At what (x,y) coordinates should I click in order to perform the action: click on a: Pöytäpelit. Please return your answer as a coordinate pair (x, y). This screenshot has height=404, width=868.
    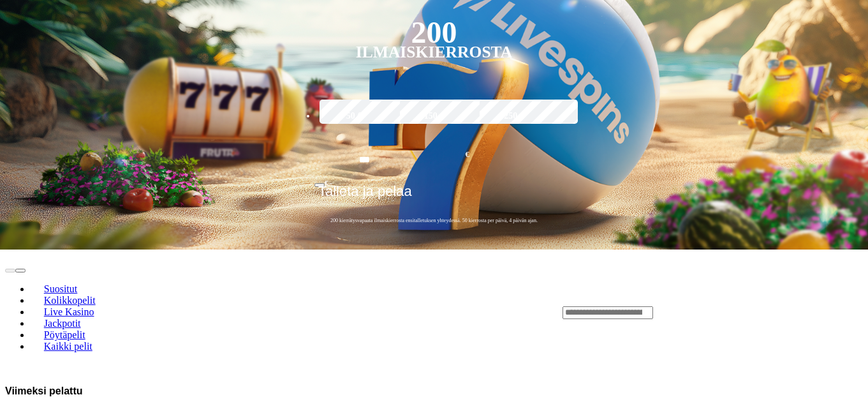
    Looking at the image, I should click on (64, 335).